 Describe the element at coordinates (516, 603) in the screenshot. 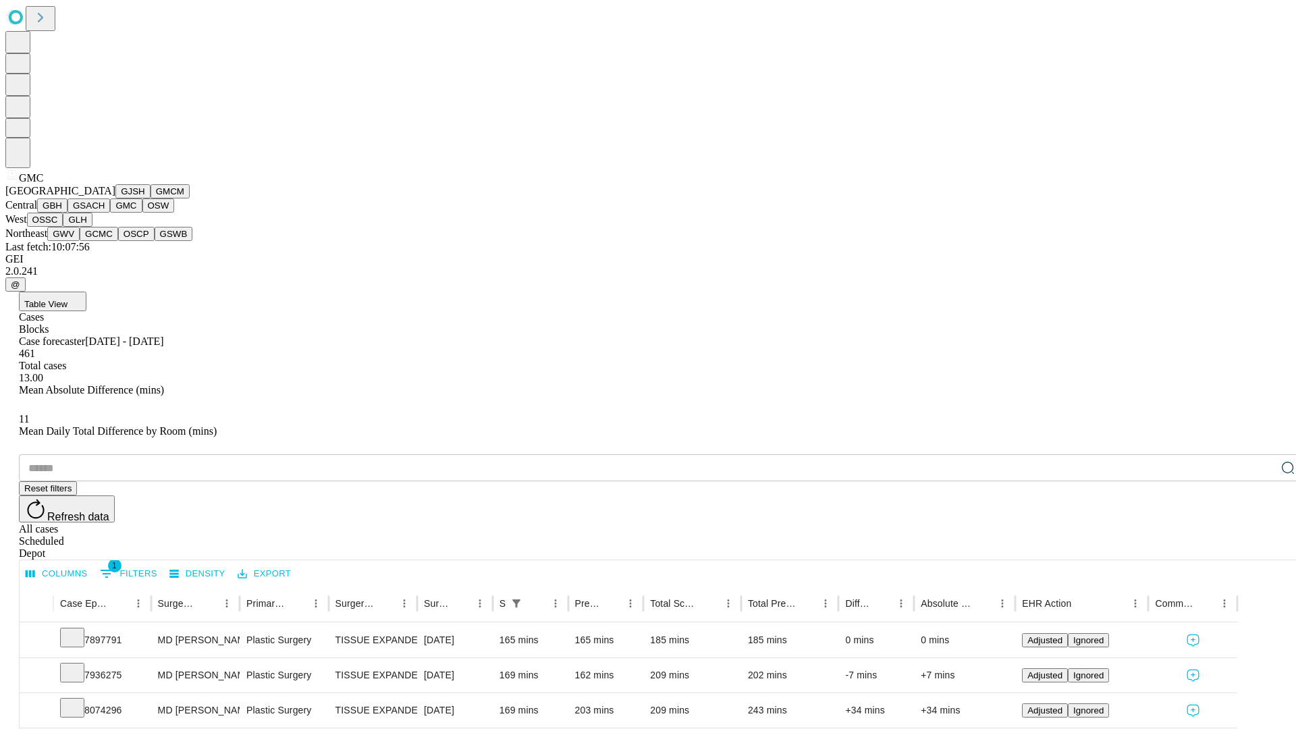

I see `div: 1 active filter` at that location.